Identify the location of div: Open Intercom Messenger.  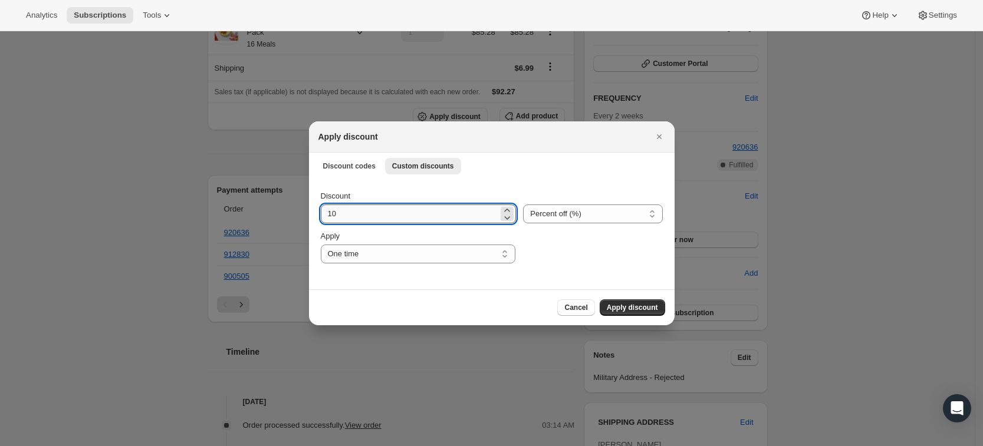
(957, 408).